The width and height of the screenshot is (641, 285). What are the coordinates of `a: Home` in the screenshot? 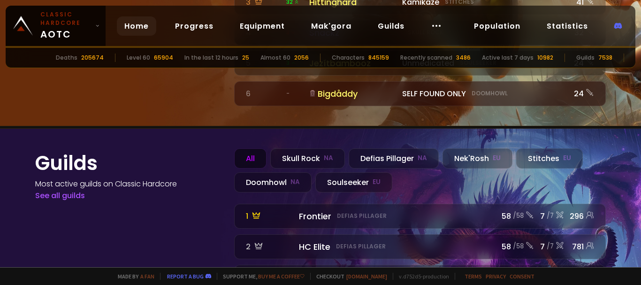 It's located at (137, 26).